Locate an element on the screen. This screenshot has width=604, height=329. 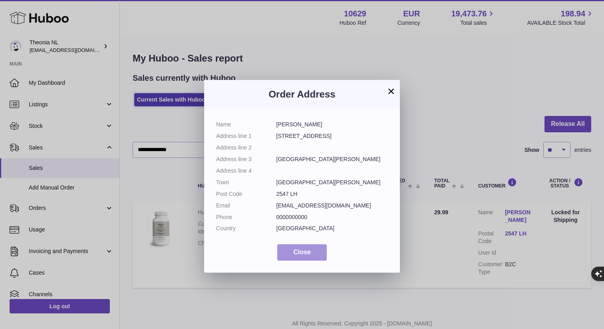
button: Close is located at coordinates (302, 252).